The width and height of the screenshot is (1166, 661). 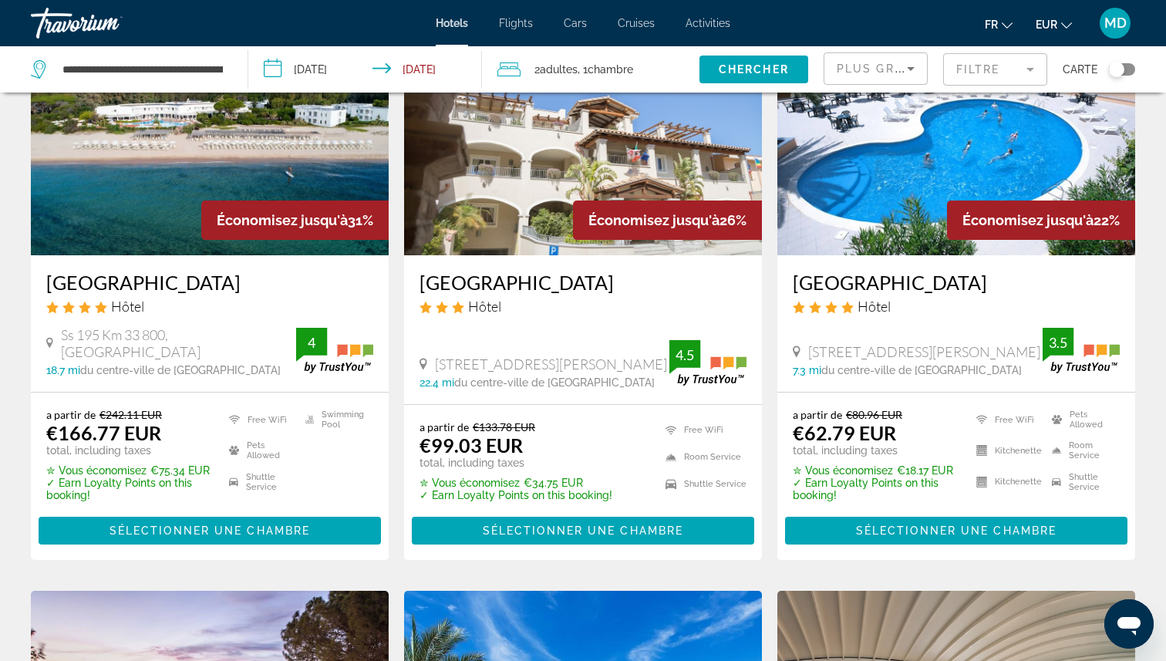 I want to click on span: EUR, so click(x=1046, y=25).